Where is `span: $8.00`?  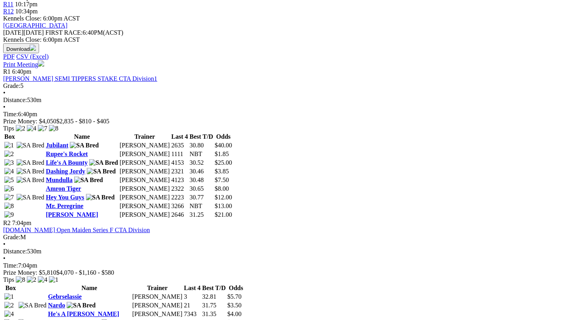 span: $8.00 is located at coordinates (222, 188).